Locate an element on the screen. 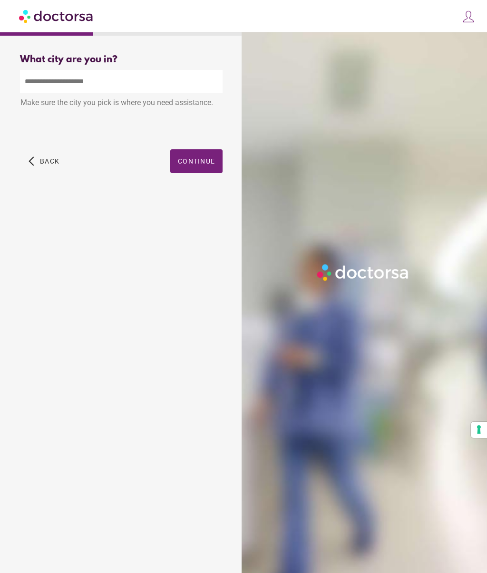 This screenshot has height=573, width=487. span: Continue is located at coordinates (196, 161).